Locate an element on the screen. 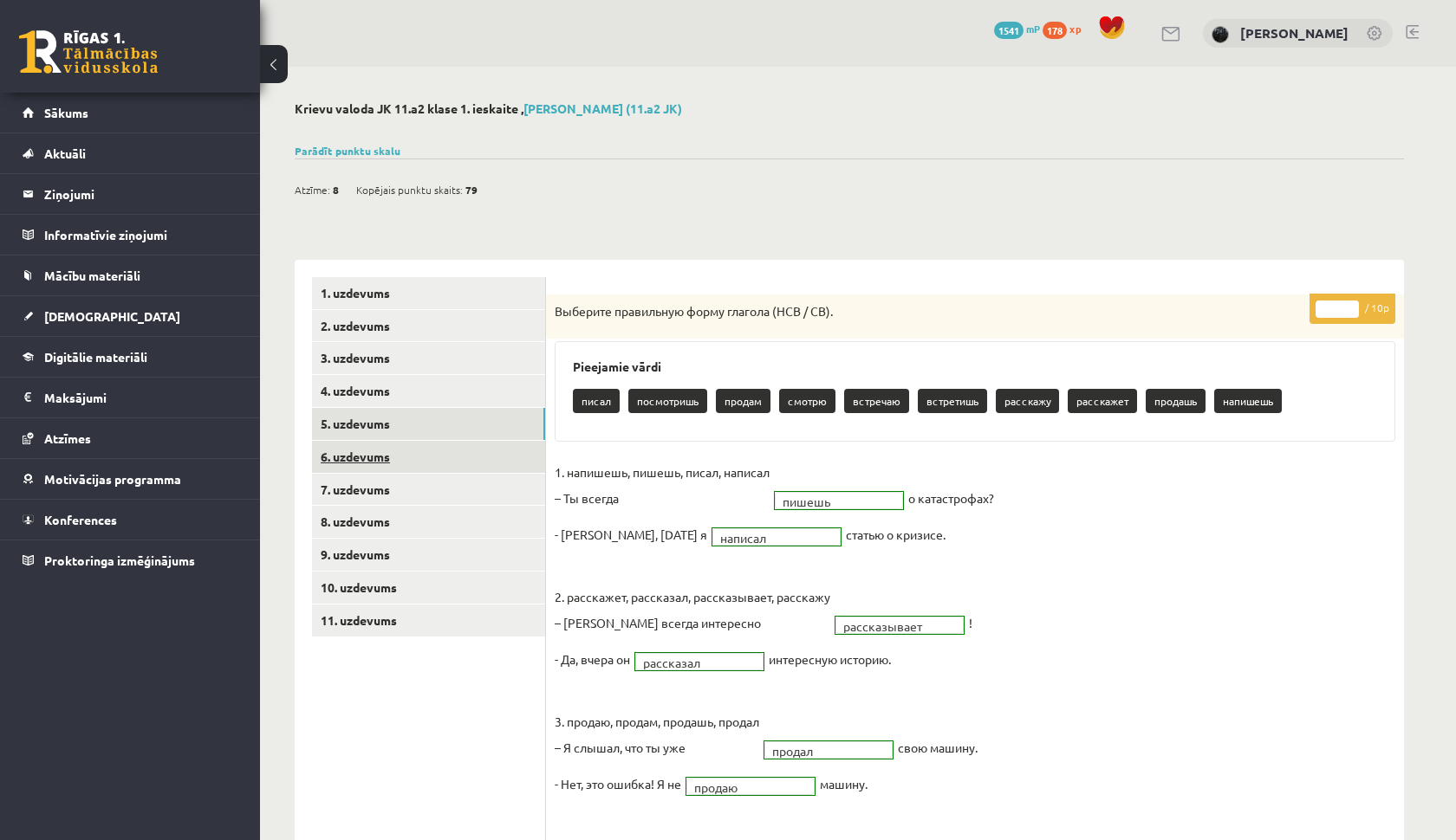 The height and width of the screenshot is (840, 1456). span: рассказывает is located at coordinates (891, 626).